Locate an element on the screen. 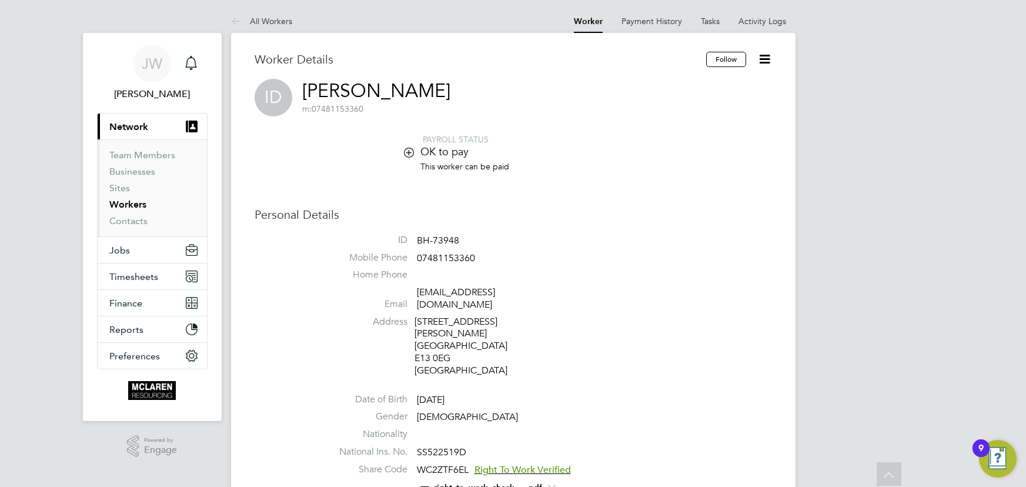 The width and height of the screenshot is (1026, 487). span: Finance is located at coordinates (126, 303).